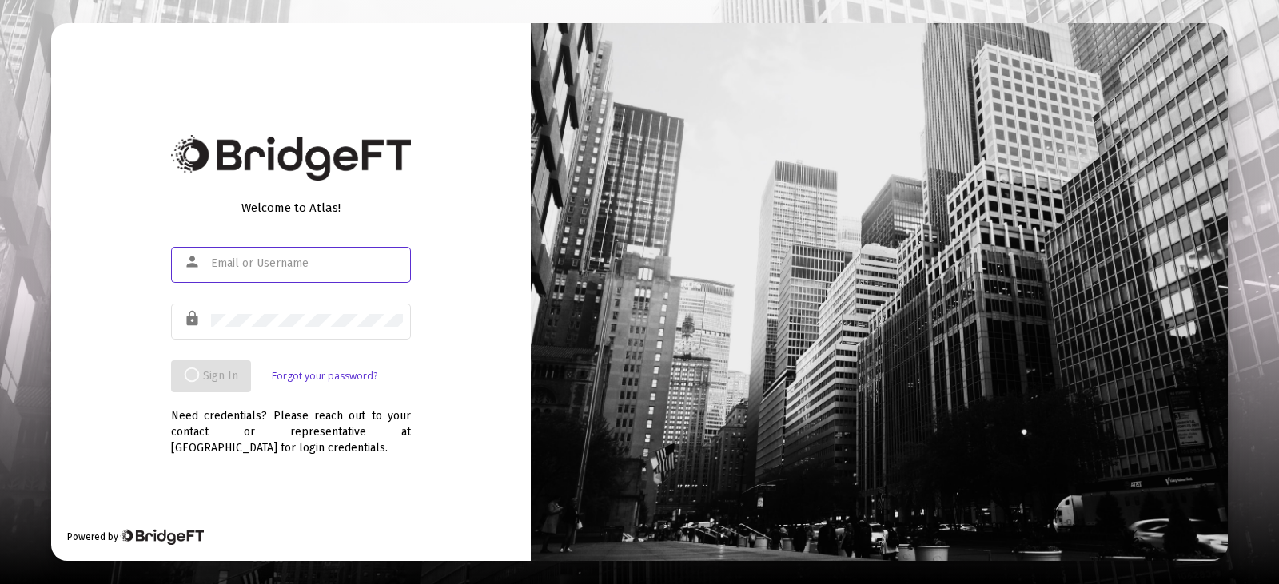 This screenshot has height=584, width=1279. What do you see at coordinates (135, 537) in the screenshot?
I see `div: Powered by` at bounding box center [135, 537].